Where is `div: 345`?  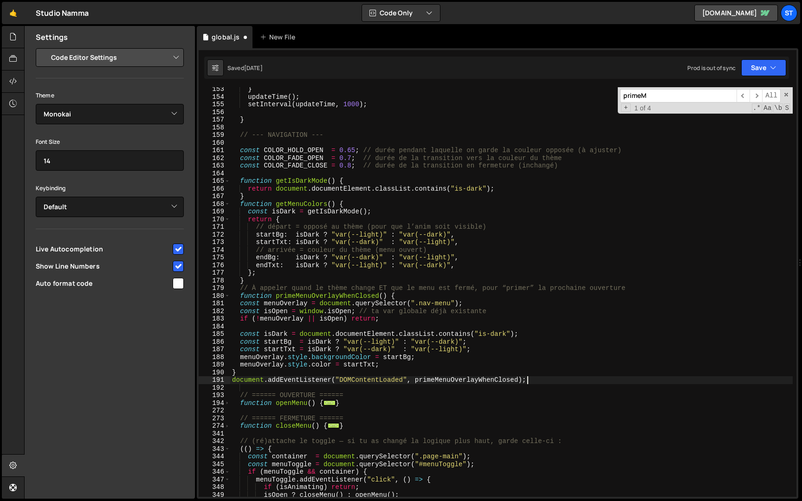
div: 345 is located at coordinates (214, 464).